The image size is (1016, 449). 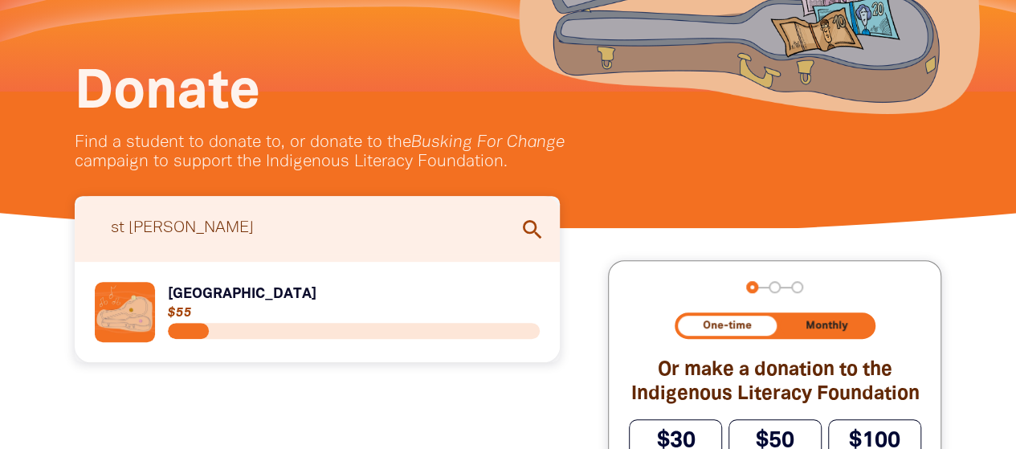 What do you see at coordinates (532, 230) in the screenshot?
I see `i: search` at bounding box center [532, 230].